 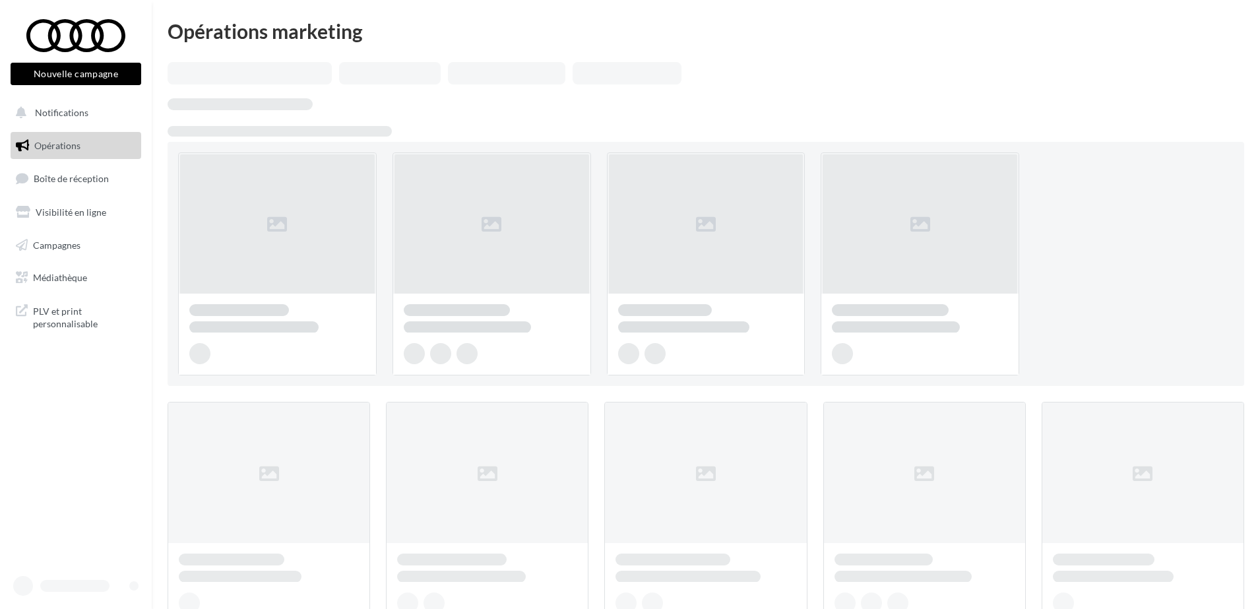 What do you see at coordinates (61, 112) in the screenshot?
I see `span: Notifications` at bounding box center [61, 112].